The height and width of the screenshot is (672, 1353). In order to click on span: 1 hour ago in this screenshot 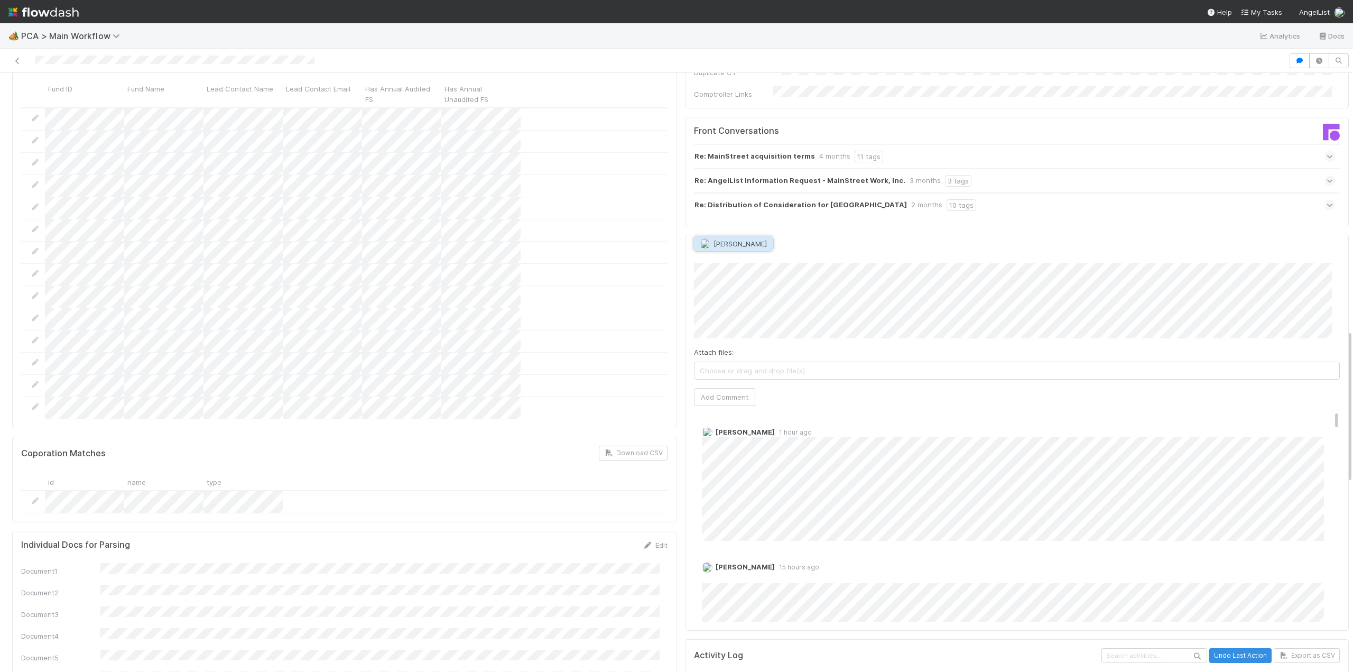, I will do `click(793, 432)`.